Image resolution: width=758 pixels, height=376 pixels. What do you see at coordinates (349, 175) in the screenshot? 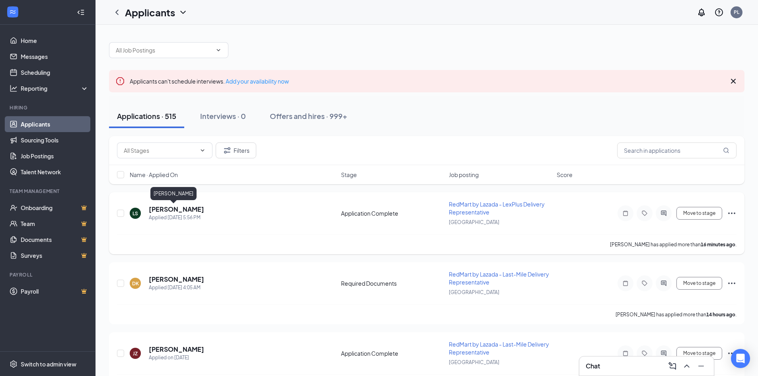
I see `span: Stage` at bounding box center [349, 175].